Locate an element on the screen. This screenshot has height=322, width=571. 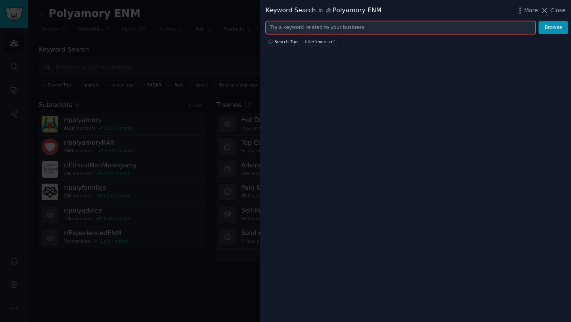
div: title:"exercize" is located at coordinates (320, 42).